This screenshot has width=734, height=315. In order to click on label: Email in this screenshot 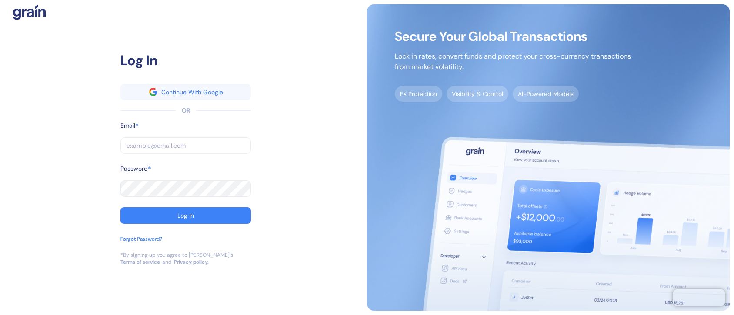, I will do `click(128, 126)`.